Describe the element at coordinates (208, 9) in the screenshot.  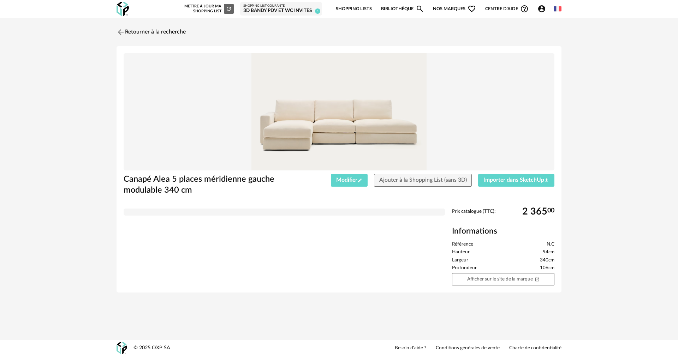
I see `div: Mettre à jour ma Shopping List` at that location.